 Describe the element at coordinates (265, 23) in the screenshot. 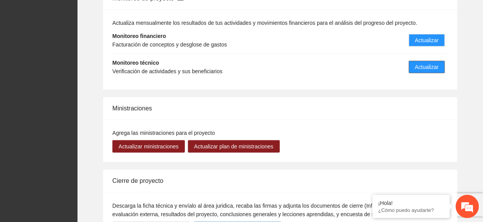

I see `span: Actualiza mensualmente los resultados de tus actividades y movimientos financieros para el anális...` at that location.